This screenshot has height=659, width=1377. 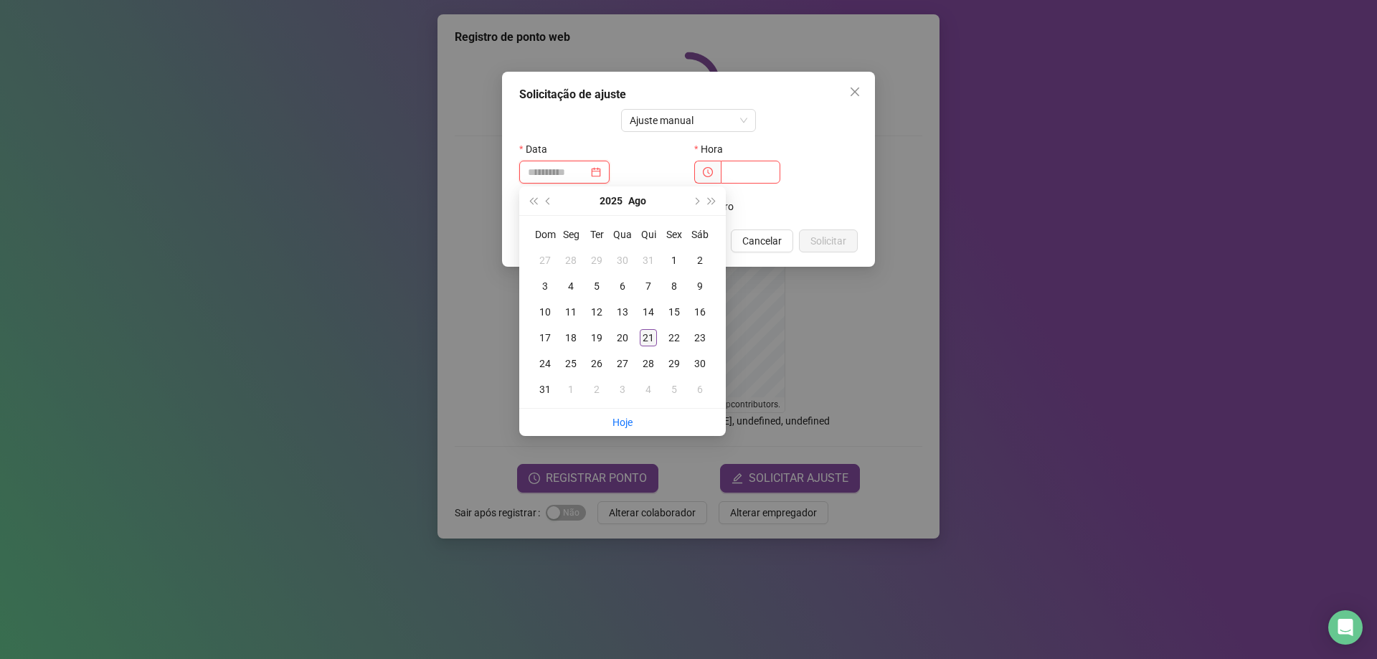 What do you see at coordinates (689, 95) in the screenshot?
I see `div: Solicitação de ajuste` at bounding box center [689, 95].